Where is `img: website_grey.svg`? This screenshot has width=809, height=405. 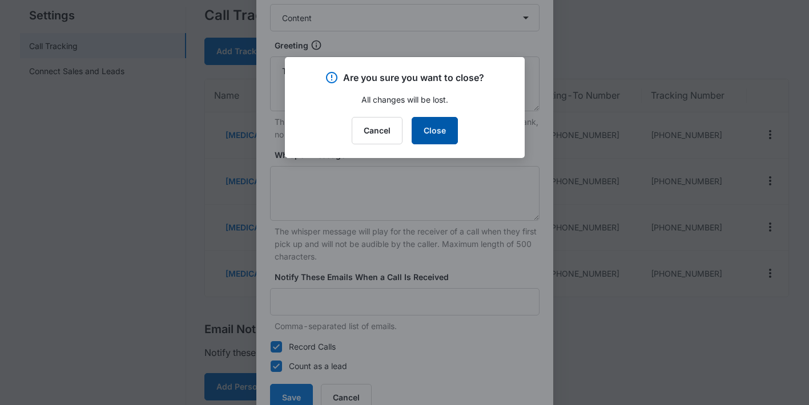
img: website_grey.svg is located at coordinates (23, 34).